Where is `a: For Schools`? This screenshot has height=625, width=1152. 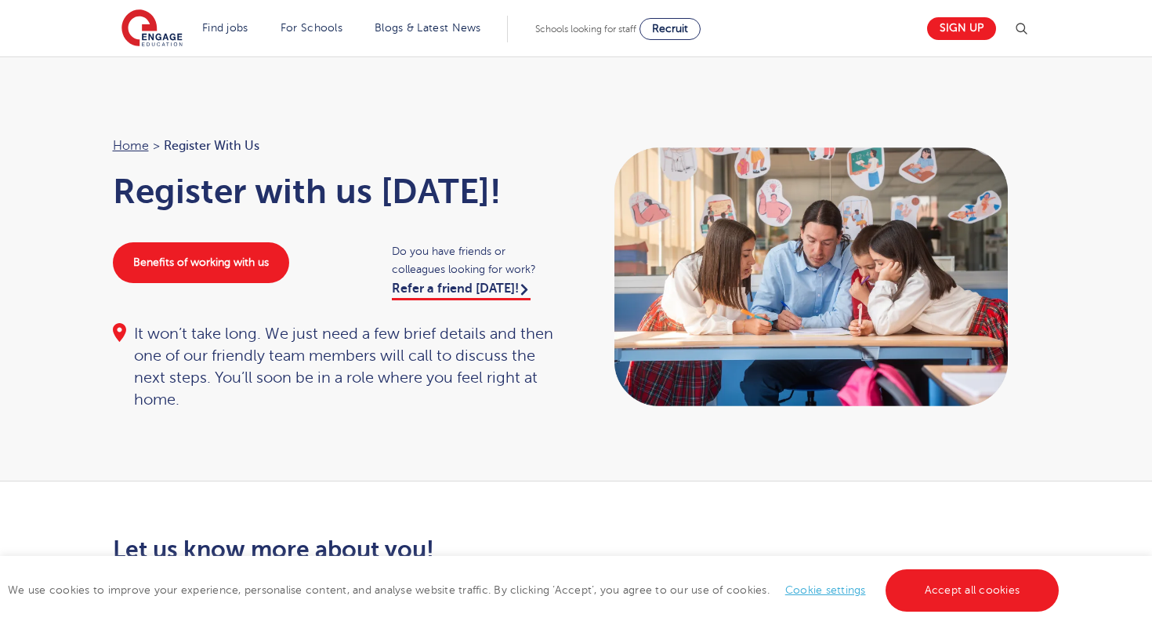 a: For Schools is located at coordinates (311, 27).